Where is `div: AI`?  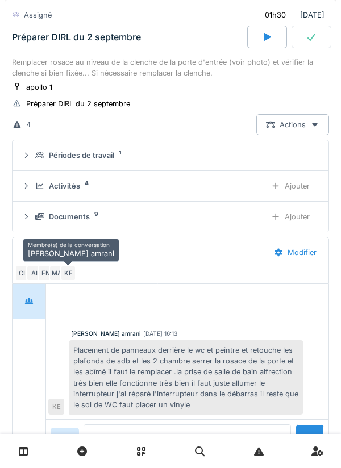 div: AI is located at coordinates (34, 273).